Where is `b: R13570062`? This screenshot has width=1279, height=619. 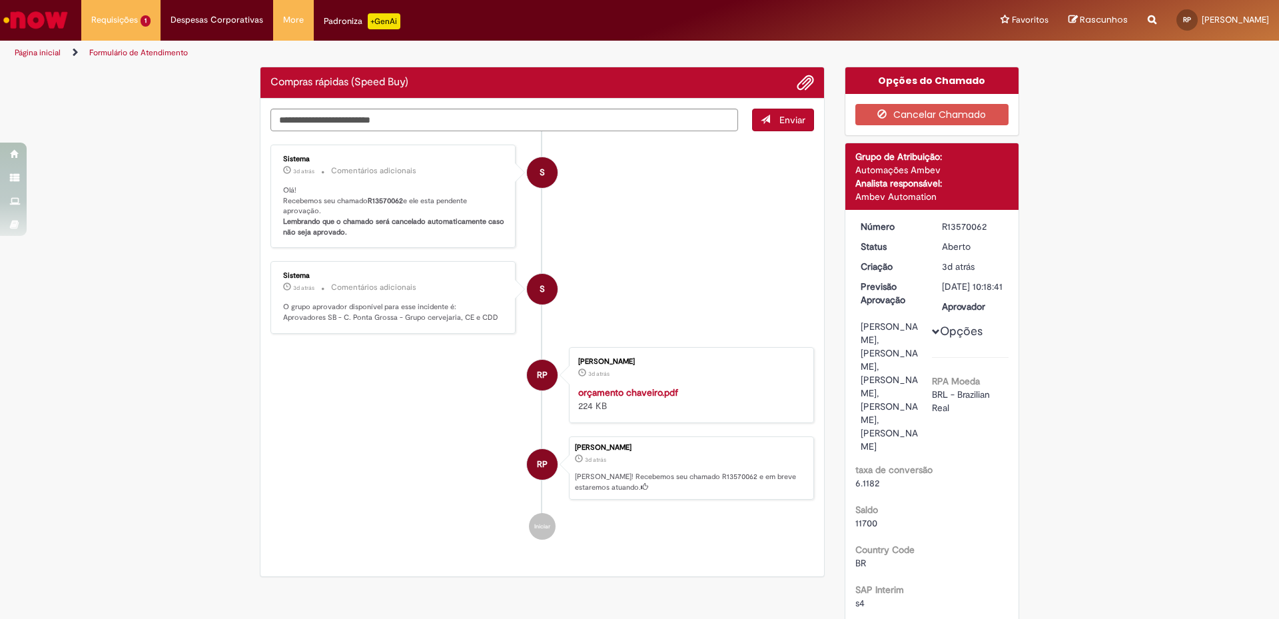
b: R13570062 is located at coordinates (385, 200).